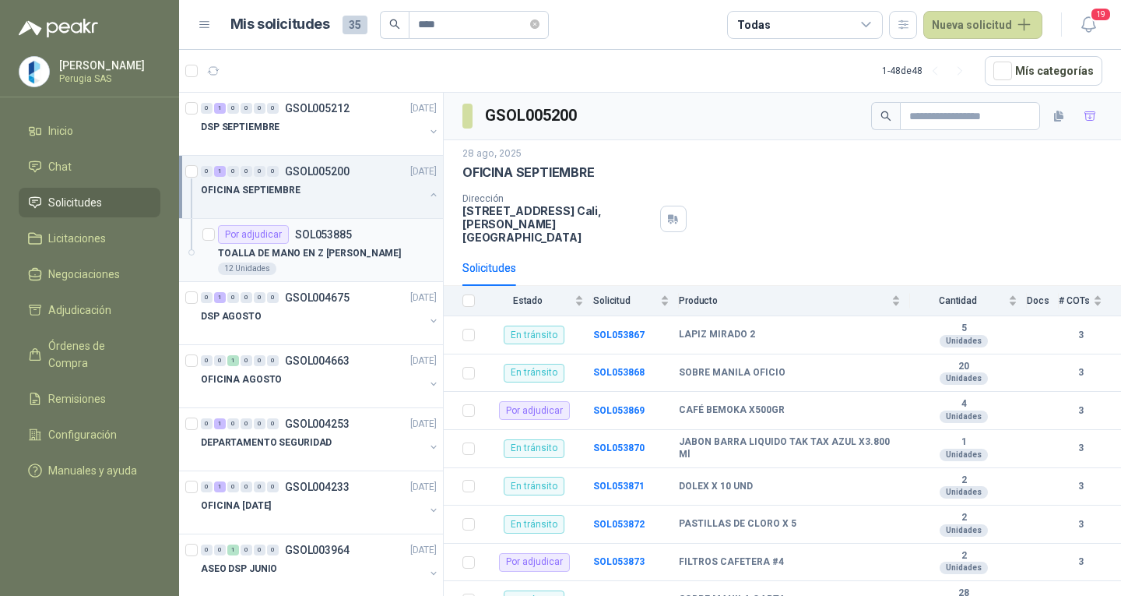 This screenshot has width=1121, height=596. Describe the element at coordinates (619, 335) in the screenshot. I see `a: SOL053867` at that location.